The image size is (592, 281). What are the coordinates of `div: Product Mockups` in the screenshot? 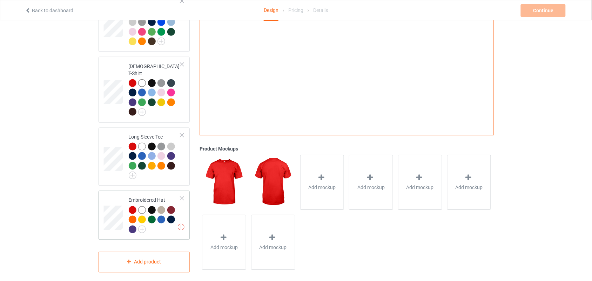 It's located at (347, 149).